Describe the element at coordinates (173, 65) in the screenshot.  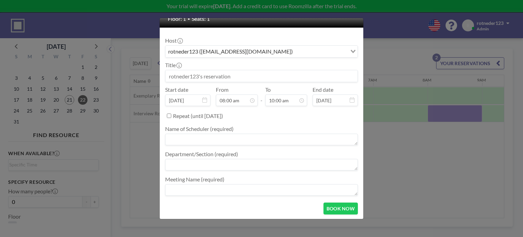
I see `label: Title` at that location.